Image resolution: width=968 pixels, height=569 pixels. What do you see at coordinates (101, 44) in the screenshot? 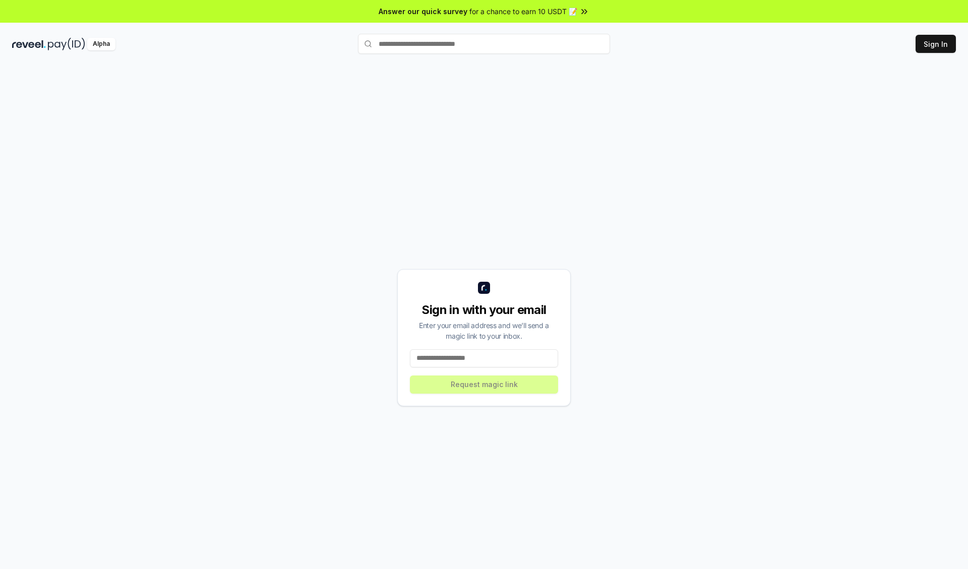
I see `div: Alpha` at bounding box center [101, 44].